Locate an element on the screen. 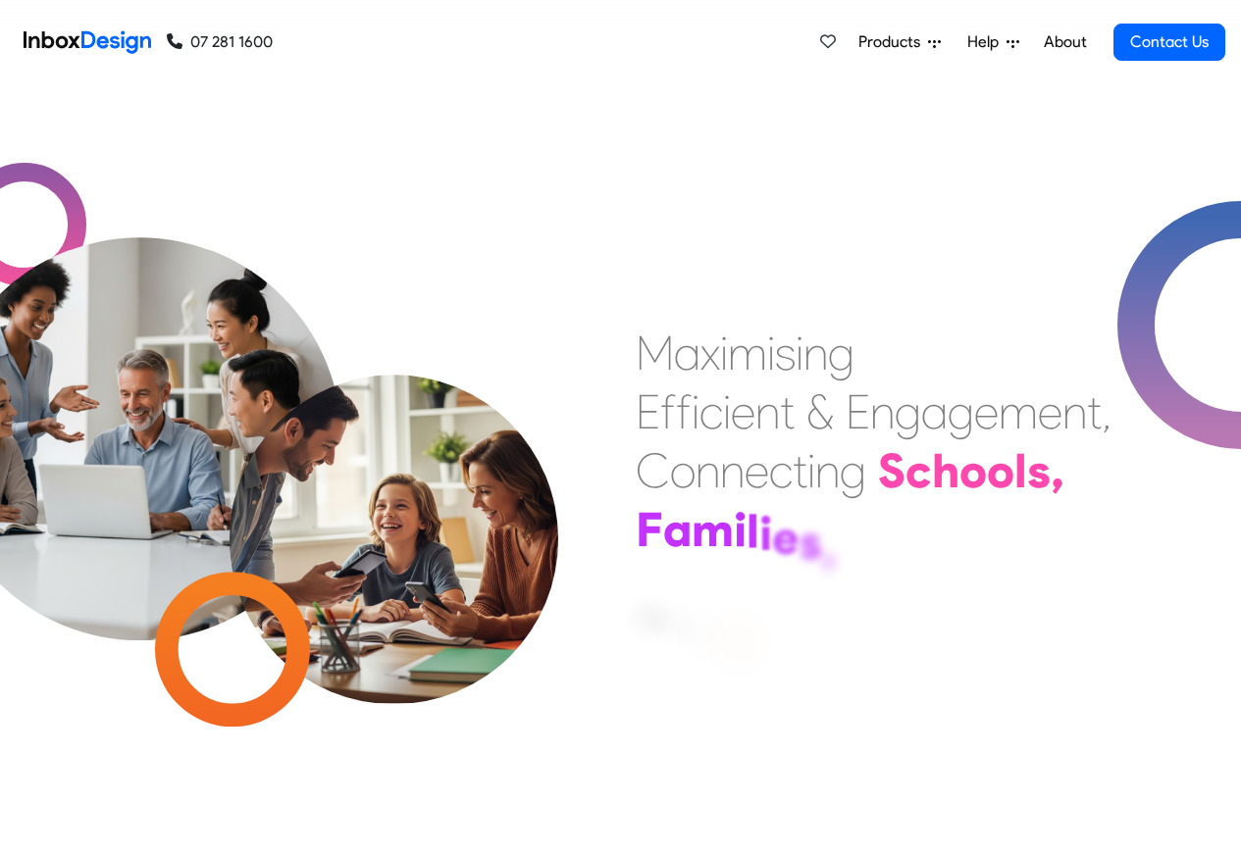 The height and width of the screenshot is (856, 1241). div: F is located at coordinates (649, 530).